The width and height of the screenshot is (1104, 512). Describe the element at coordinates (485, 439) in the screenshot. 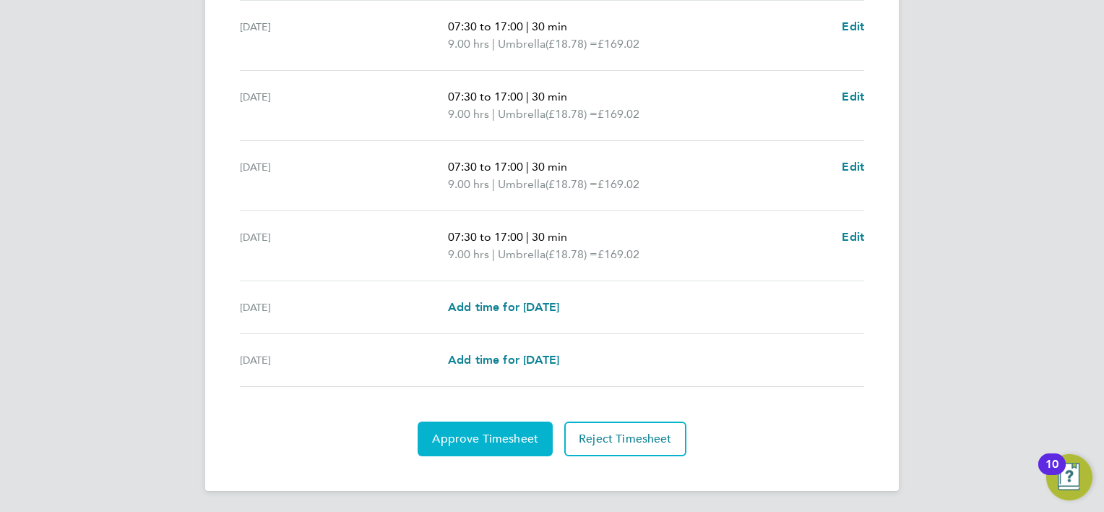

I see `button: Approve Timesheet` at that location.